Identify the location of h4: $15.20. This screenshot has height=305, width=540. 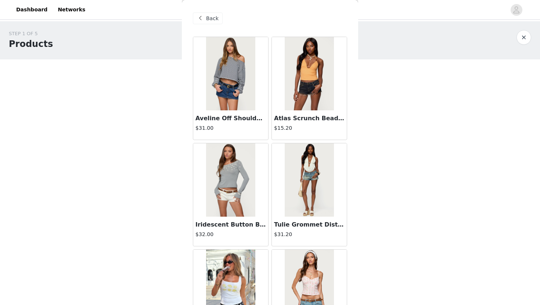
(309, 128).